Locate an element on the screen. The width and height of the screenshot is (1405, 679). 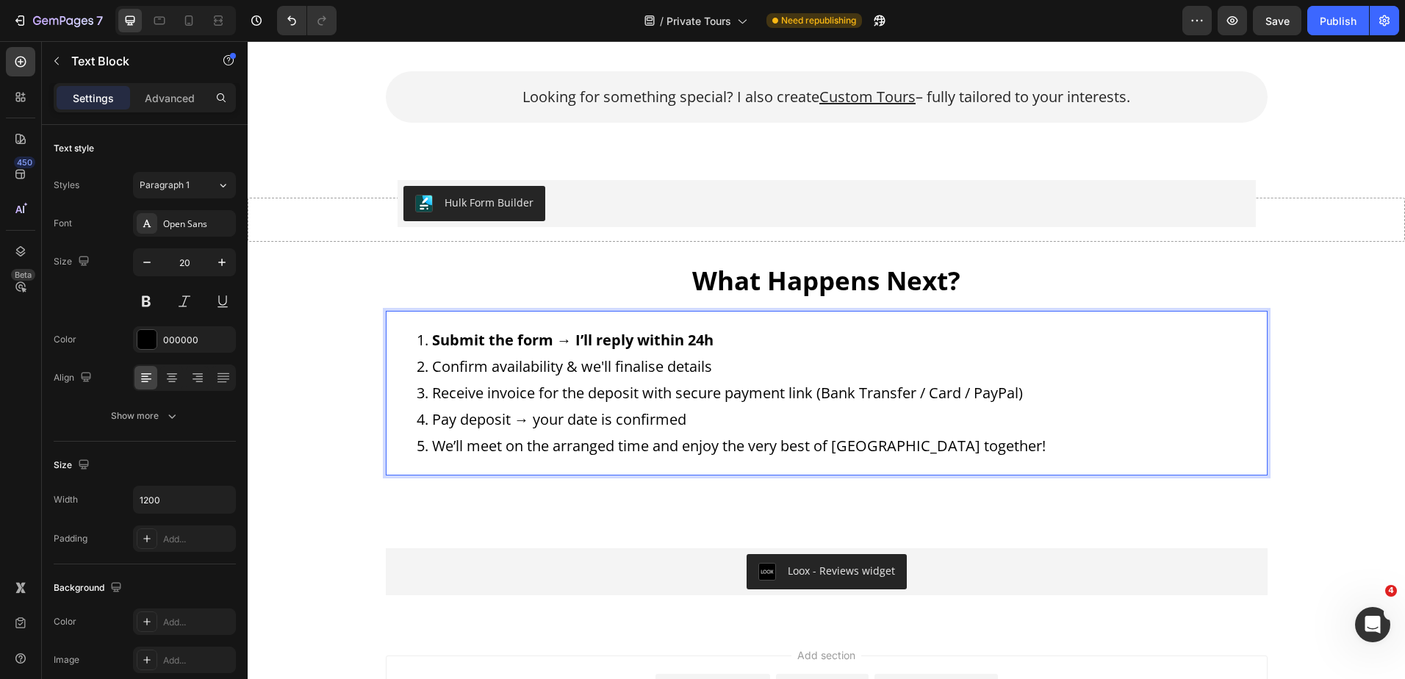
li: Confirm availability & we'll finalise details is located at coordinates (594, 326).